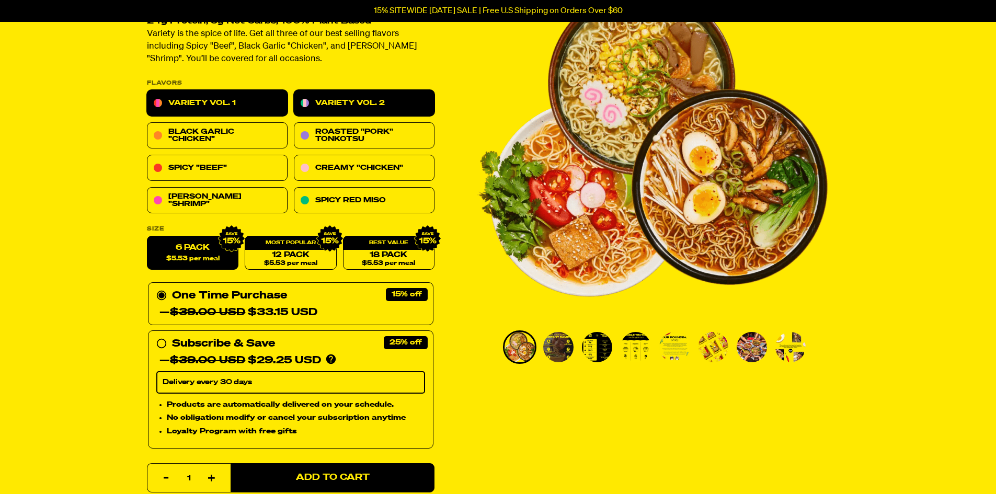 The height and width of the screenshot is (494, 996). What do you see at coordinates (791, 347) in the screenshot?
I see `li: Go to slide 8` at bounding box center [791, 347].